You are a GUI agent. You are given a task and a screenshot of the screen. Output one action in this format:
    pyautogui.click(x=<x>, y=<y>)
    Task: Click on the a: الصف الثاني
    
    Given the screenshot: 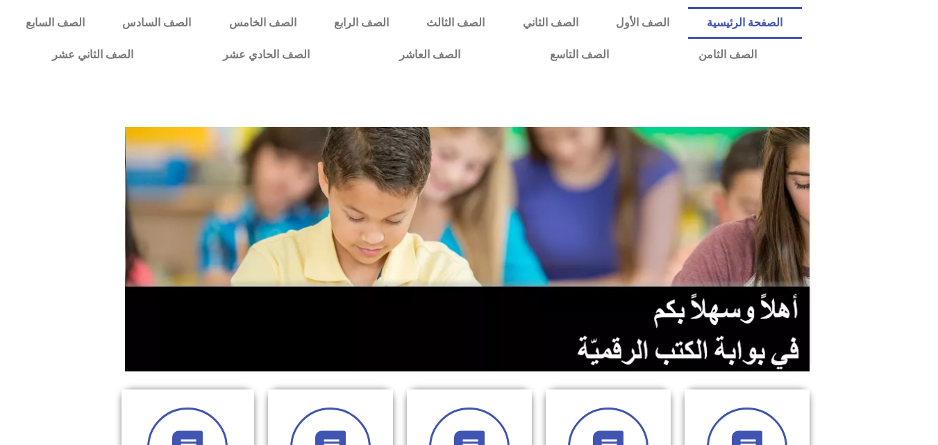 What is the action you would take?
    pyautogui.click(x=551, y=23)
    